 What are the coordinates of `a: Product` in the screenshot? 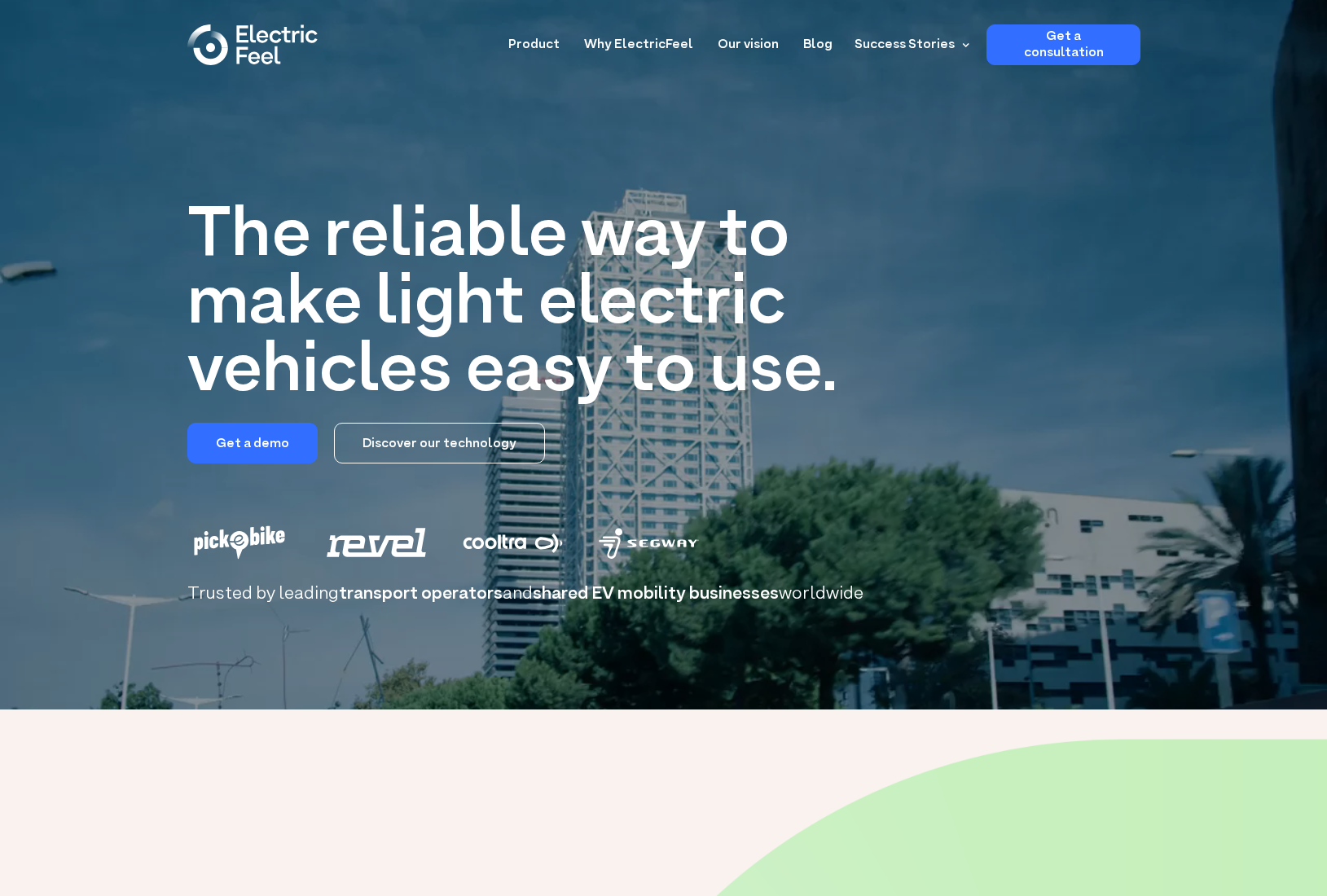 It's located at (534, 39).